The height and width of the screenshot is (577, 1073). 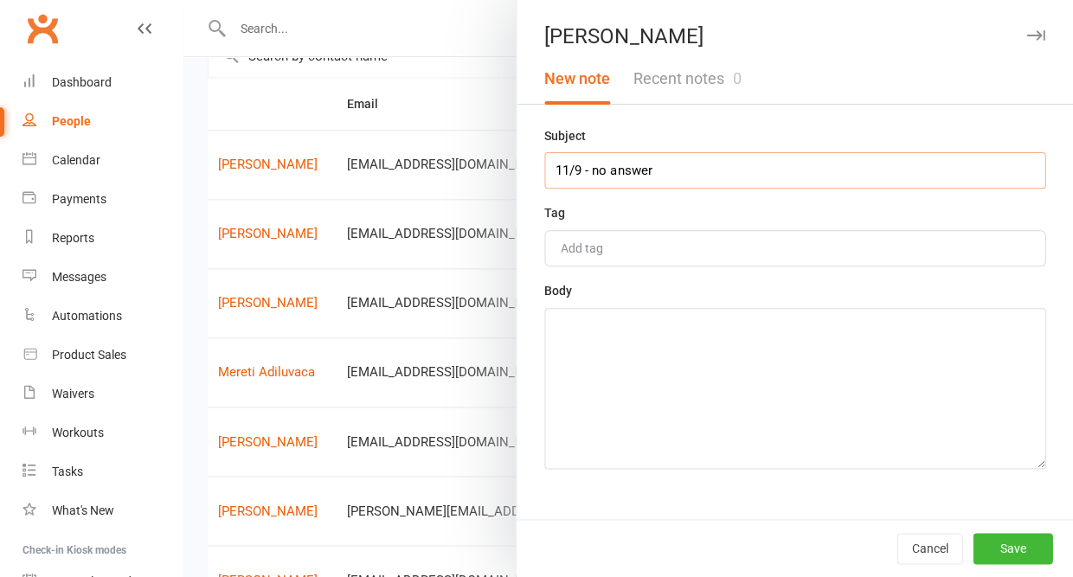 I want to click on a: Waivers, so click(x=102, y=394).